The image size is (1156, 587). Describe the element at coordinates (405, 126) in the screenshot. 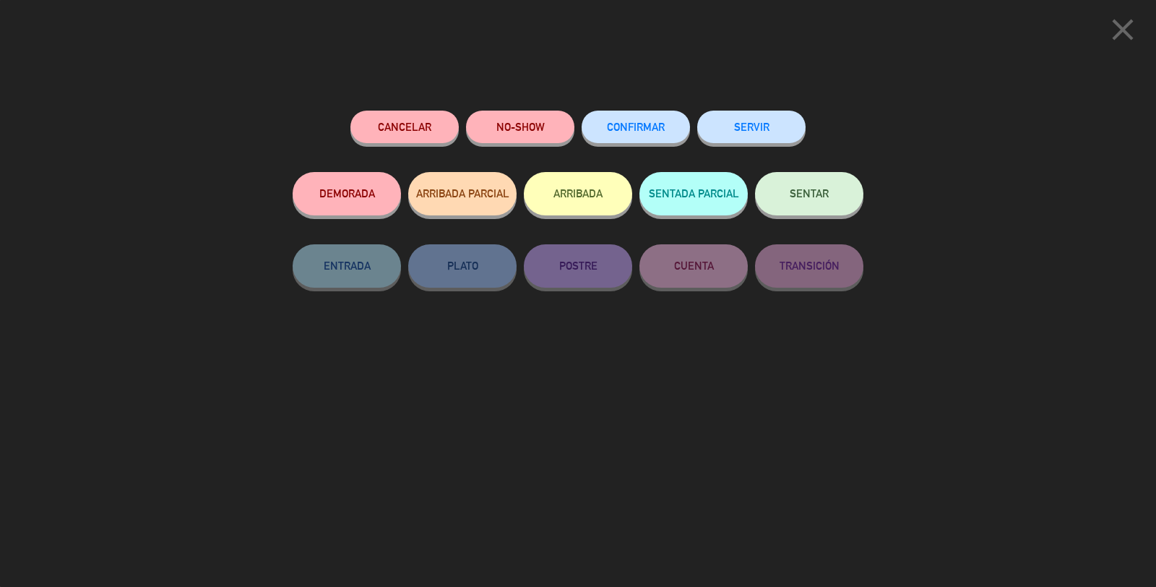

I see `button: Cancelar` at that location.